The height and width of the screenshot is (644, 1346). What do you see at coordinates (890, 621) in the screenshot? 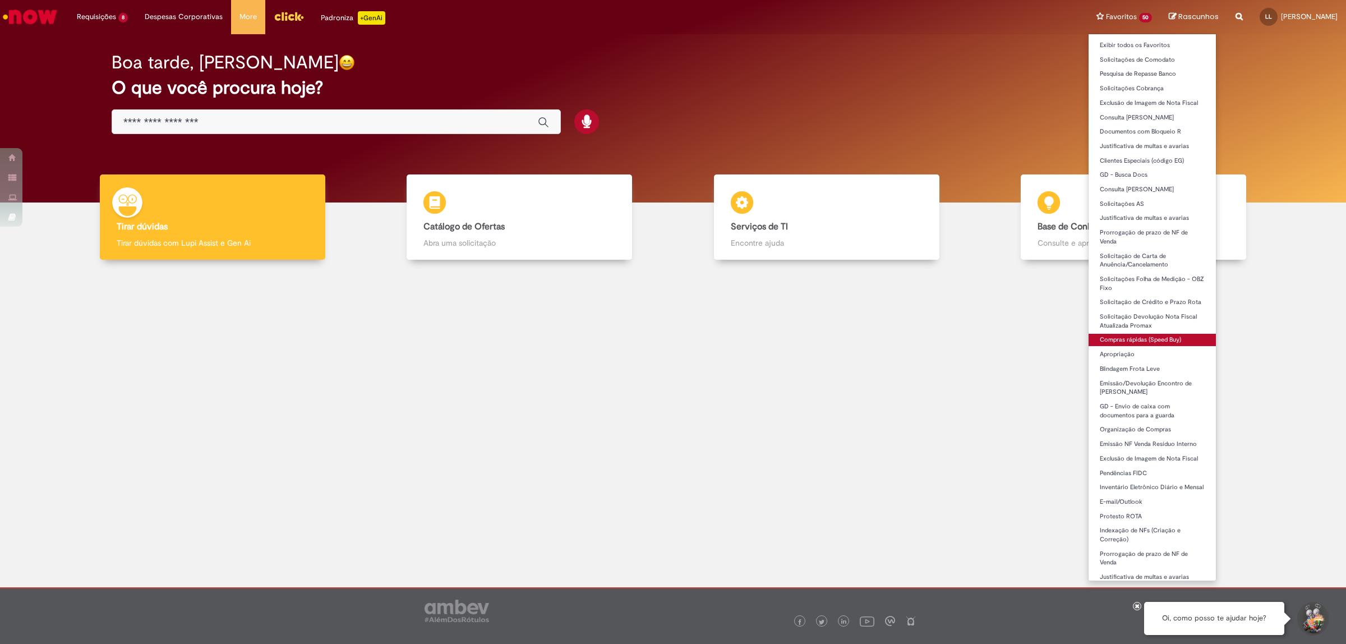
I see `img: logo_footer_workplace.png` at bounding box center [890, 621].